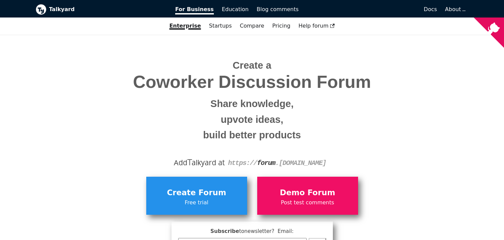  Describe the element at coordinates (108, 9) in the screenshot. I see `b: Talkyard` at that location.